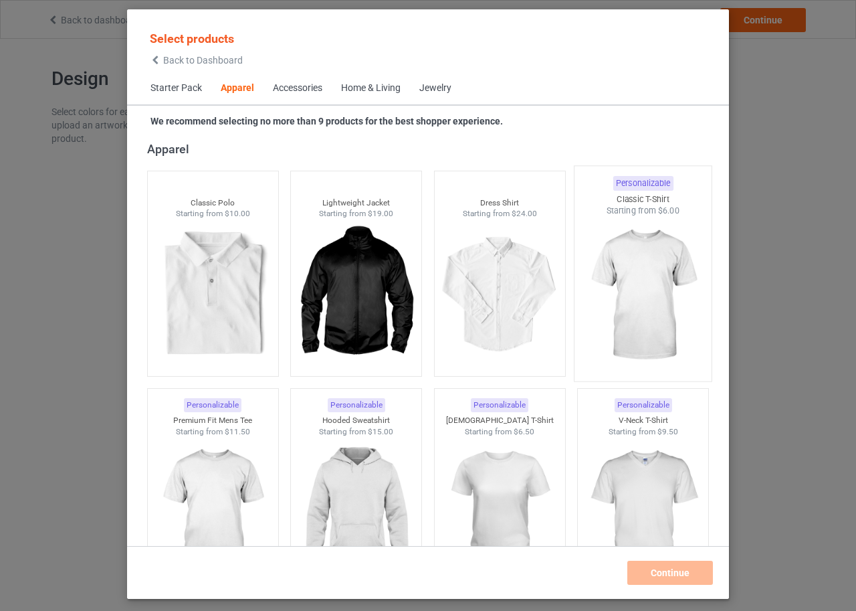 The width and height of the screenshot is (856, 611). I want to click on span: $9.50, so click(667, 431).